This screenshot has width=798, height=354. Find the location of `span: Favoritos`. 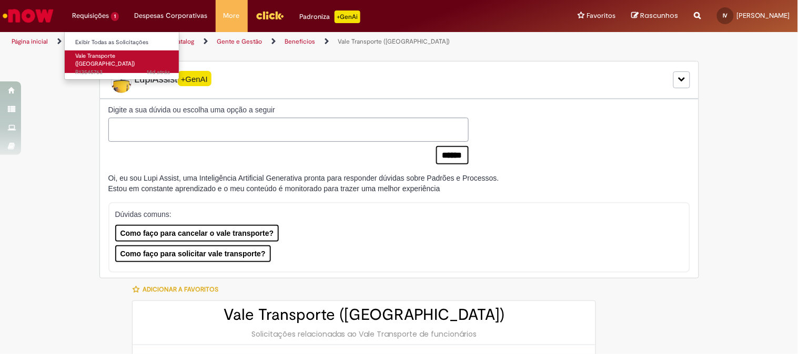

span: Favoritos is located at coordinates (601, 16).